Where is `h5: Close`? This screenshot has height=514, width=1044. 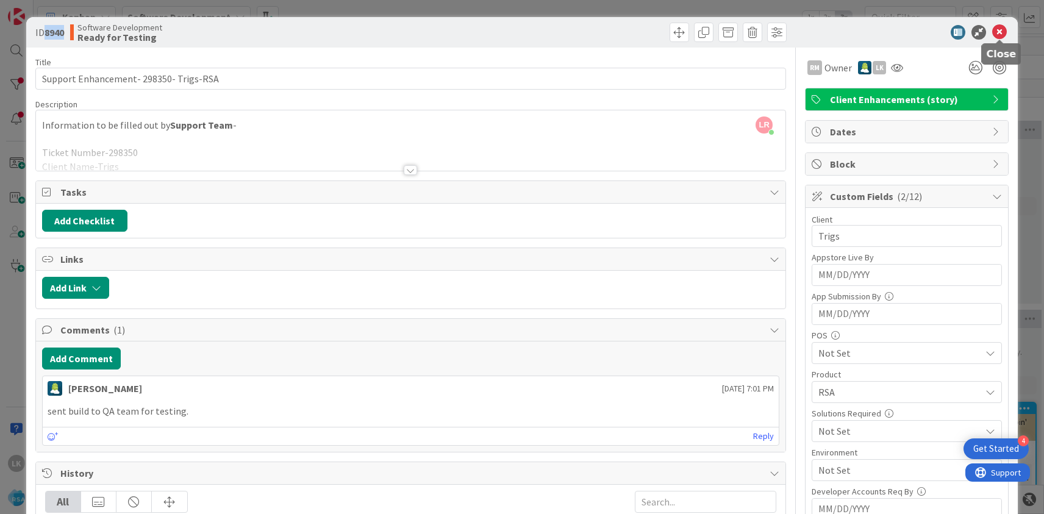
h5: Close is located at coordinates (1001, 54).